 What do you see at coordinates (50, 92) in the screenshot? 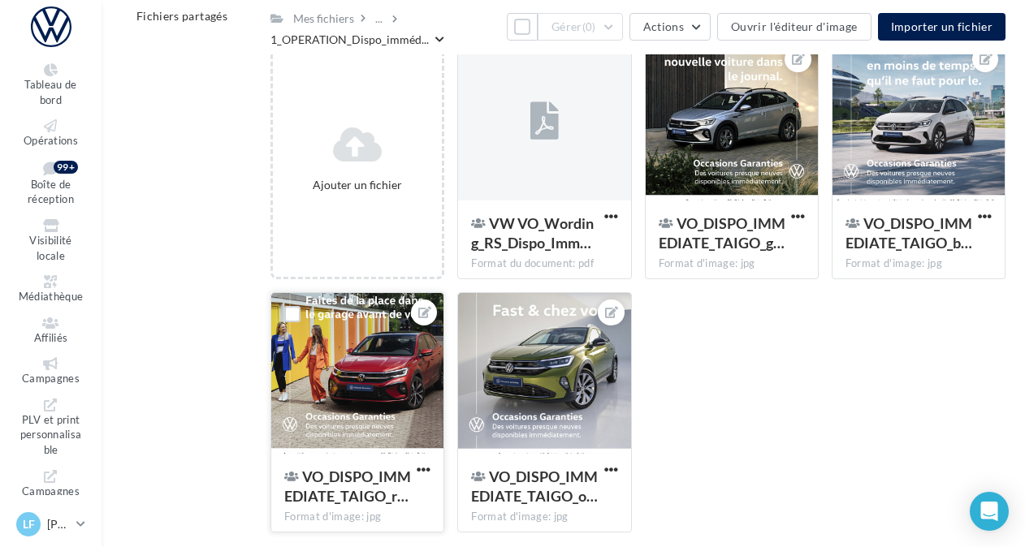
I see `span: Tableau de bord` at bounding box center [50, 92].